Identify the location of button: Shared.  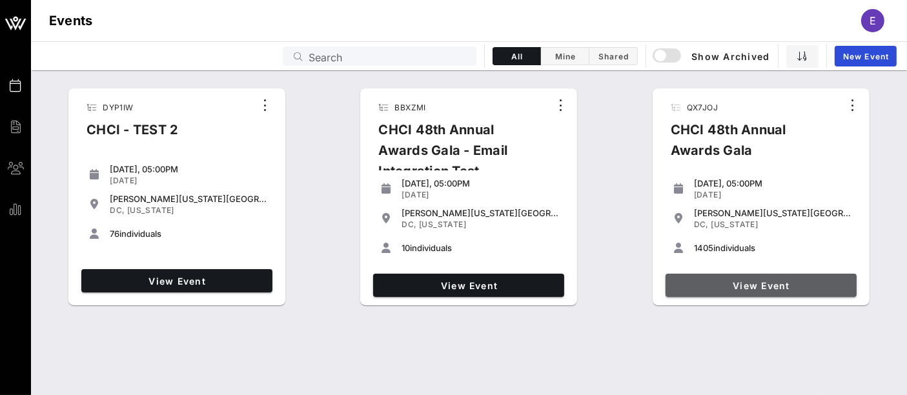
(613, 56).